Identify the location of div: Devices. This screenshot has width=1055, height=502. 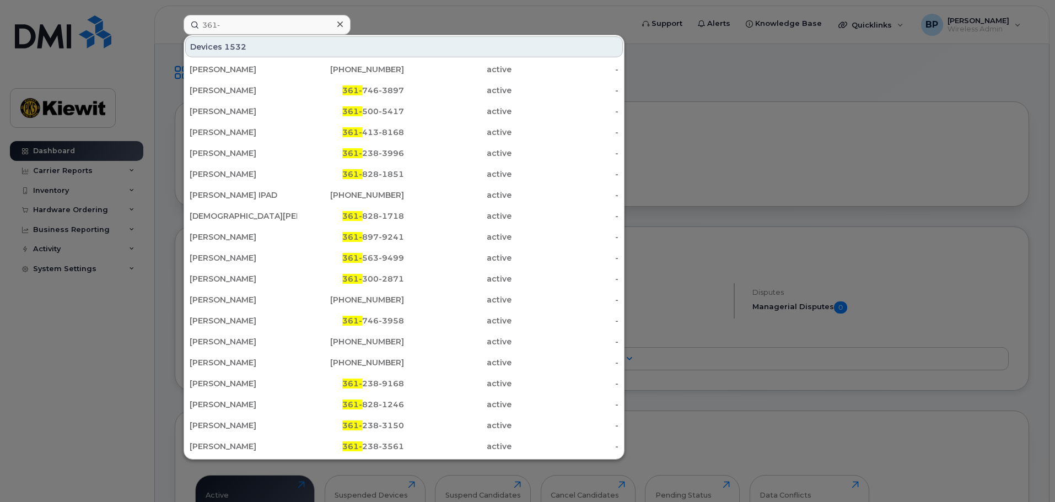
(404, 47).